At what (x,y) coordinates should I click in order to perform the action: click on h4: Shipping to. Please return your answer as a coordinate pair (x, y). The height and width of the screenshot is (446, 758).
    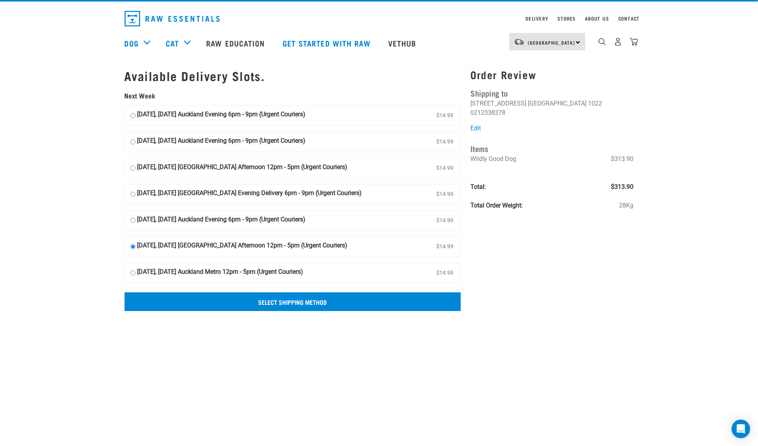
    Looking at the image, I should click on (552, 93).